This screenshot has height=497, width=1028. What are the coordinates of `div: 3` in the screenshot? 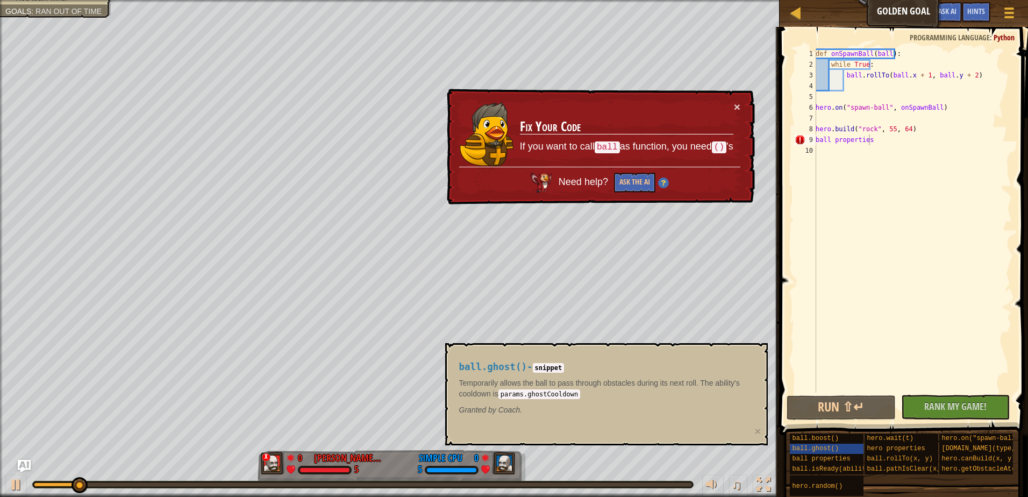 It's located at (805, 75).